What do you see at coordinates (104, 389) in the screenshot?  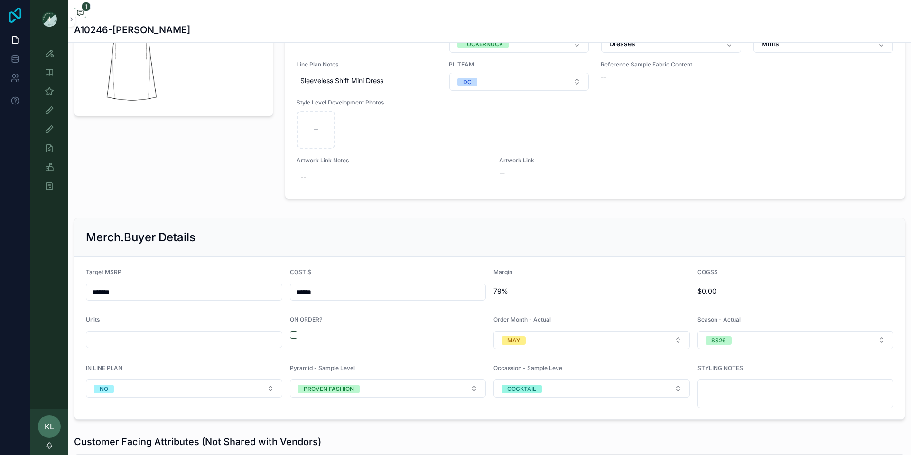 I see `div: NO` at bounding box center [104, 389].